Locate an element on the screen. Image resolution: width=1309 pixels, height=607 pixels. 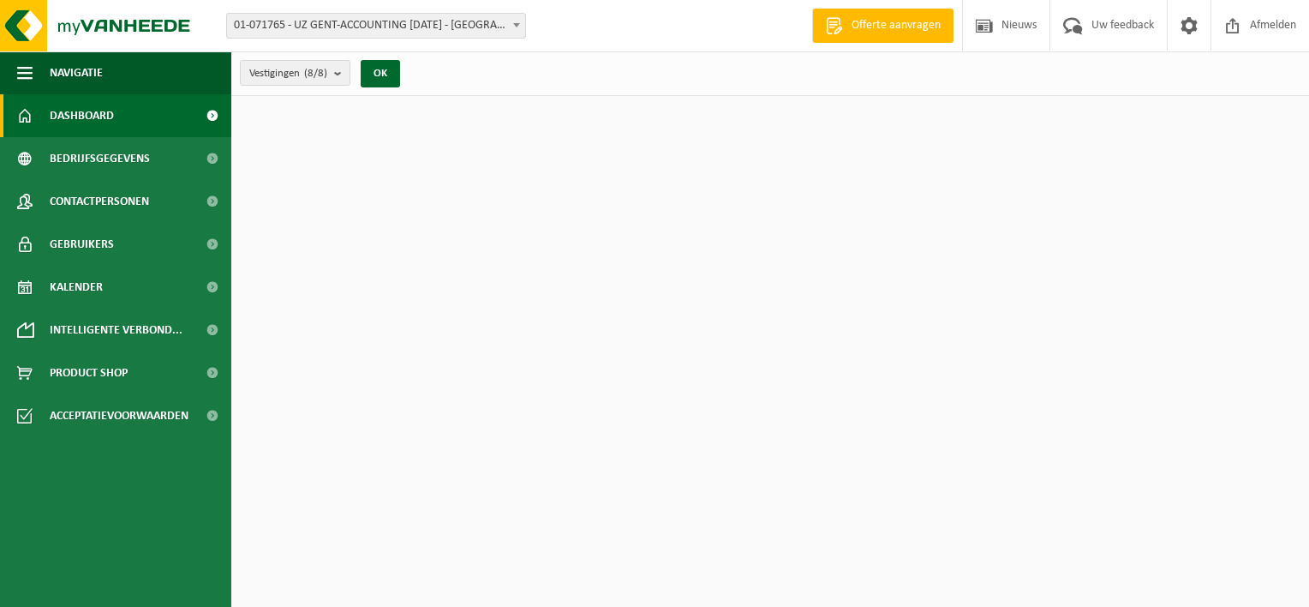
span: Offerte aanvragen is located at coordinates (896, 26).